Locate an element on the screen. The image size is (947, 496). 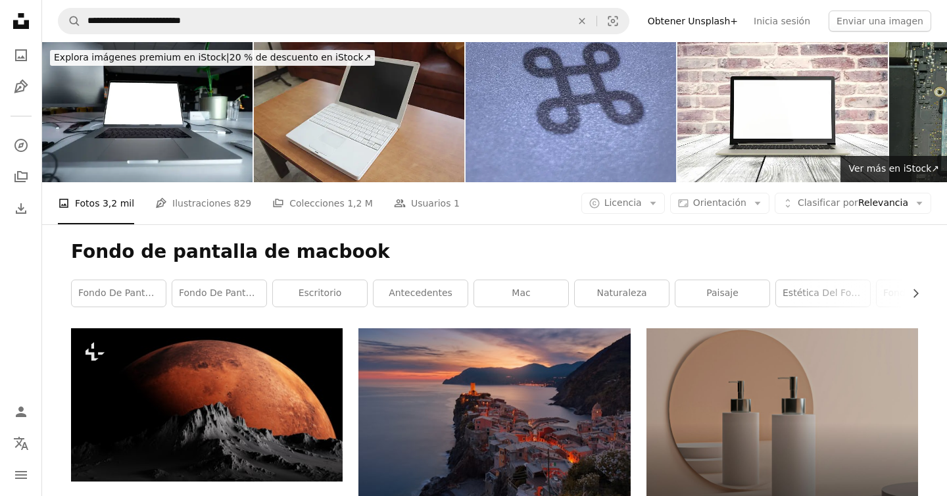
a: fondo de pantalla mac is located at coordinates (219, 293).